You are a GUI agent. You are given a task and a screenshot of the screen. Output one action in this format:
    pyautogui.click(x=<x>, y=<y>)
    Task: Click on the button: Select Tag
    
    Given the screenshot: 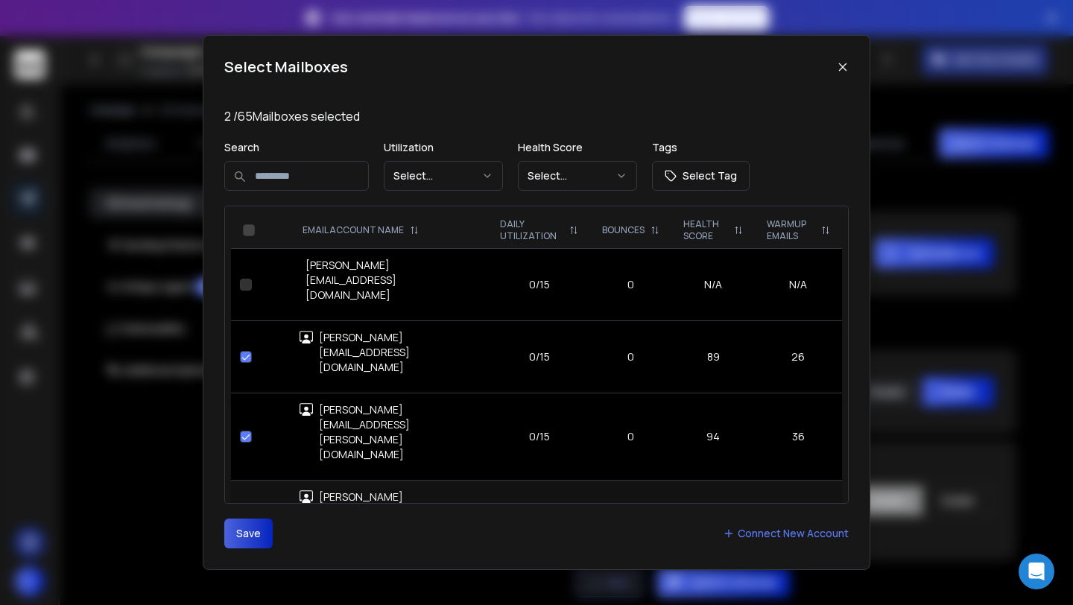 What is the action you would take?
    pyautogui.click(x=701, y=176)
    